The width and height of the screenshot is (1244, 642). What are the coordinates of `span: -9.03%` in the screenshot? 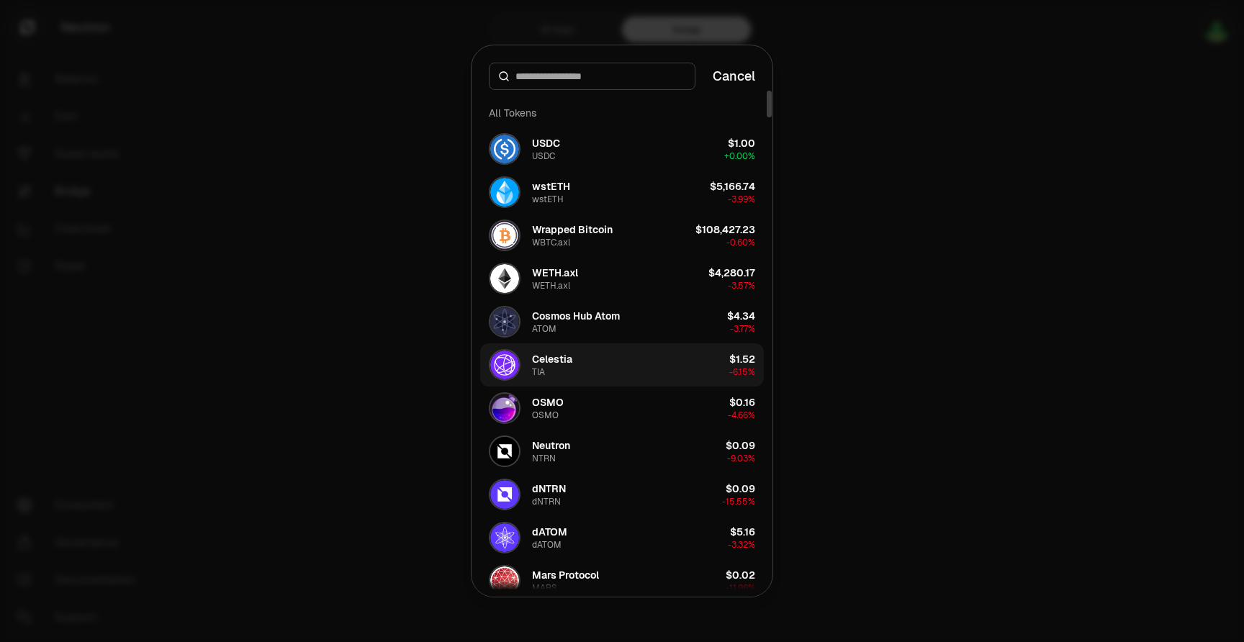 It's located at (741, 459).